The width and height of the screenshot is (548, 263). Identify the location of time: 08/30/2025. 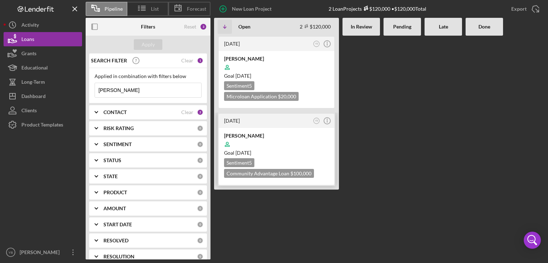
(243, 153).